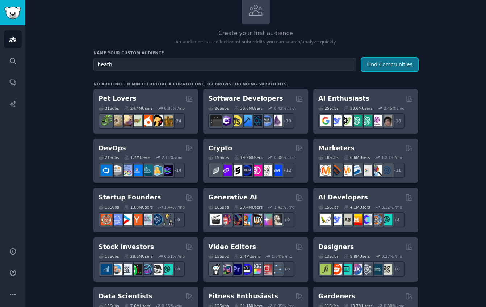  Describe the element at coordinates (157, 269) in the screenshot. I see `img: swingtrading` at that location.